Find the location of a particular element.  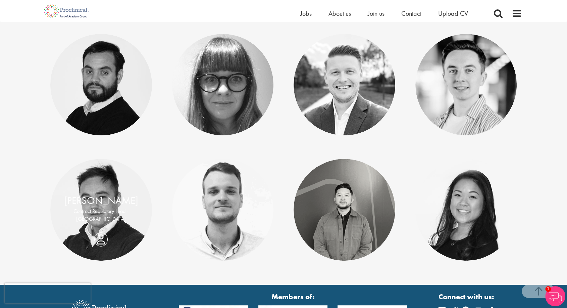

a: Contact is located at coordinates (412, 13).